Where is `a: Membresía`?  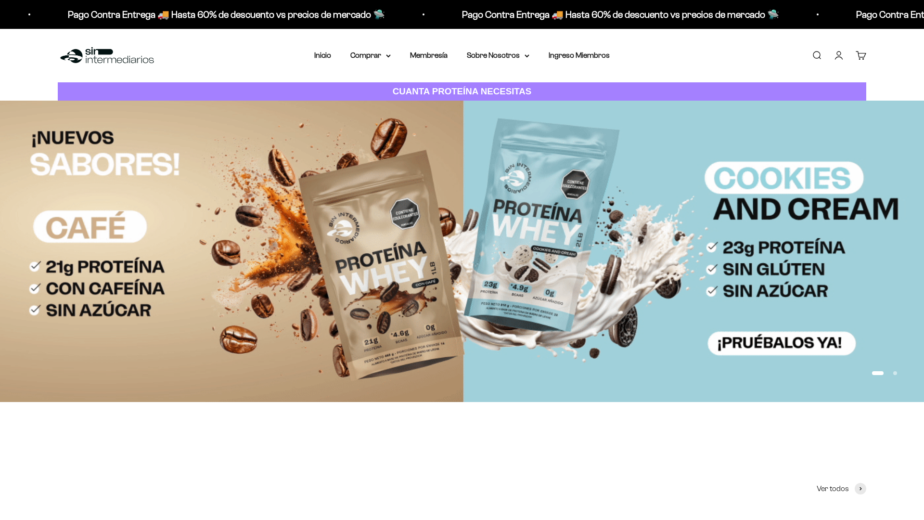 a: Membresía is located at coordinates (429, 55).